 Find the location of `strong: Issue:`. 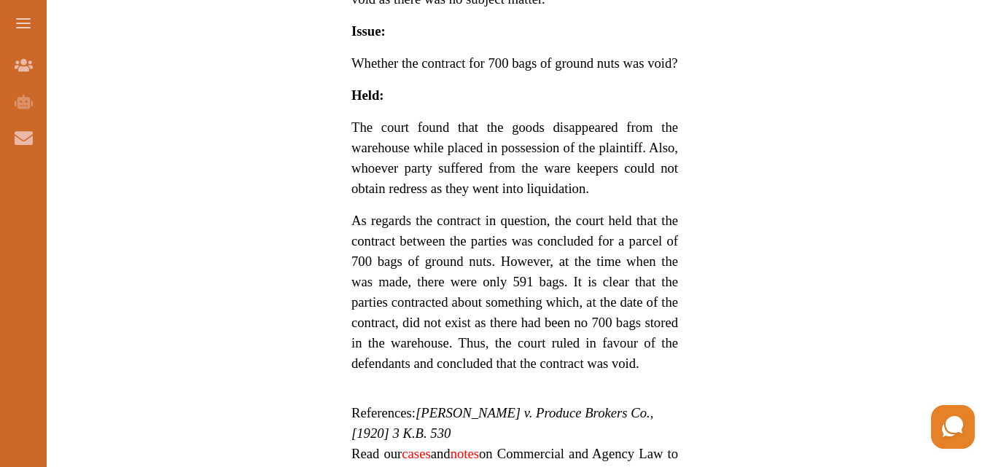

strong: Issue: is located at coordinates (368, 31).